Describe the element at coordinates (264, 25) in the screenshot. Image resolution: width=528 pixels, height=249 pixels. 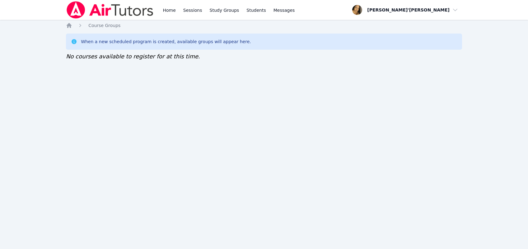
I see `nav: Breadcrumb` at that location.